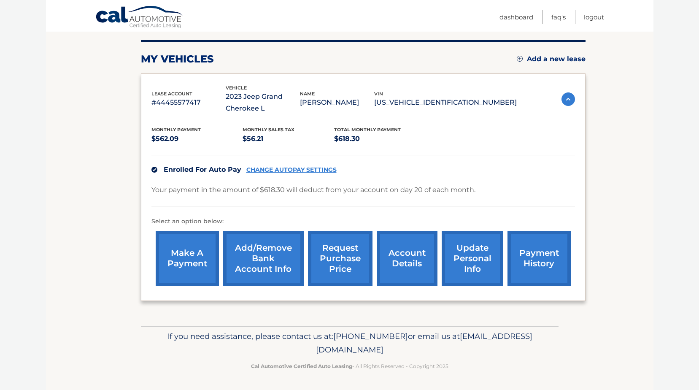 The height and width of the screenshot is (390, 699). What do you see at coordinates (378, 94) in the screenshot?
I see `span: vin` at bounding box center [378, 94].